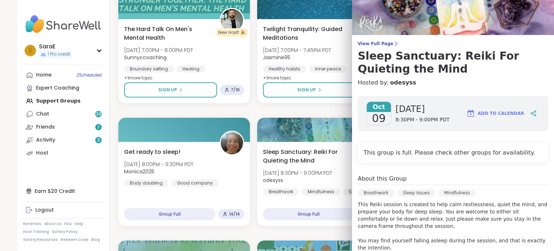 This screenshot has height=251, width=554. What do you see at coordinates (58, 88) in the screenshot?
I see `div: Expert Coaching` at bounding box center [58, 88].